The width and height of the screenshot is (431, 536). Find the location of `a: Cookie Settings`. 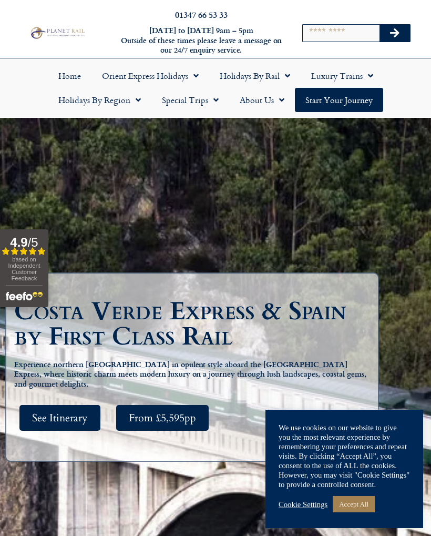

a: Cookie Settings is located at coordinates (303, 504).